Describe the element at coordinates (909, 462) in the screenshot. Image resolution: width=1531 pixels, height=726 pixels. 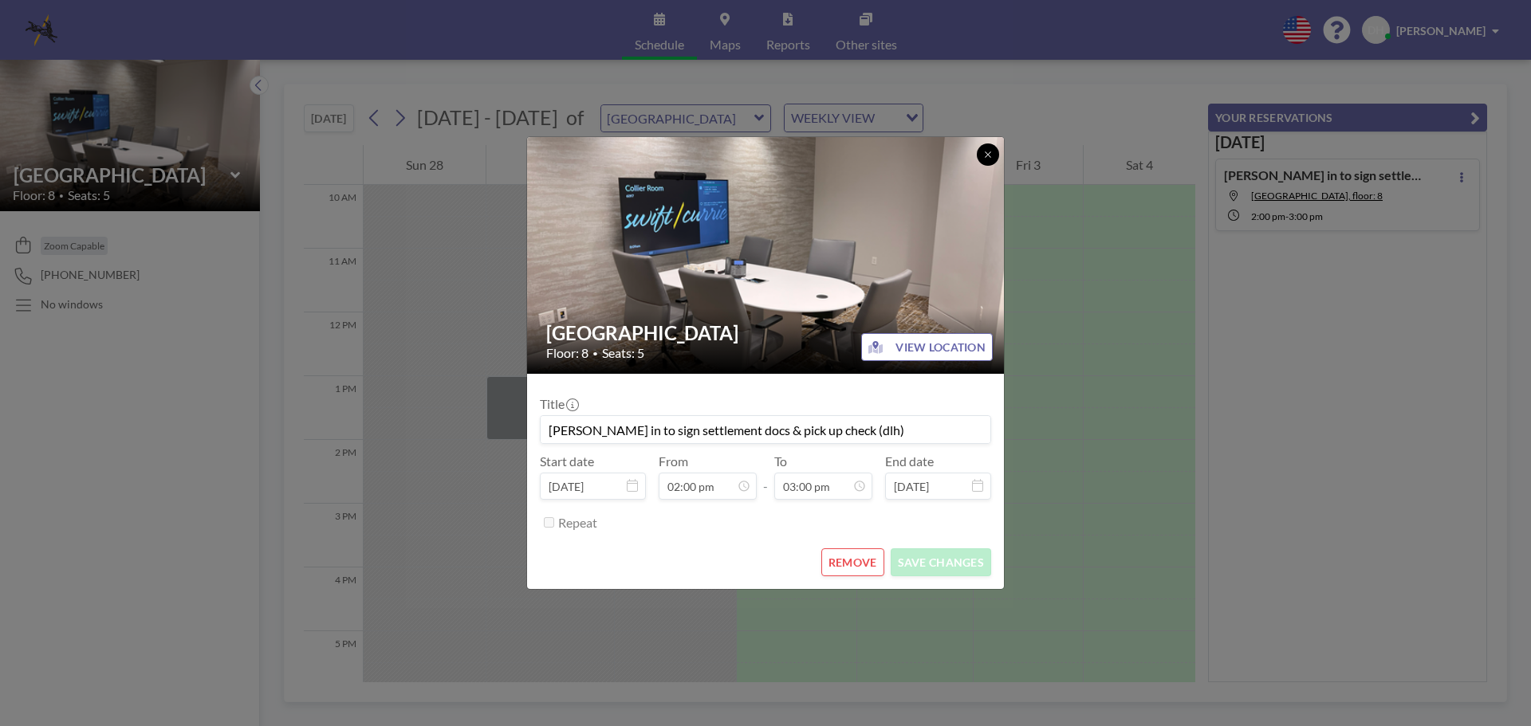
I see `label: End date` at that location.